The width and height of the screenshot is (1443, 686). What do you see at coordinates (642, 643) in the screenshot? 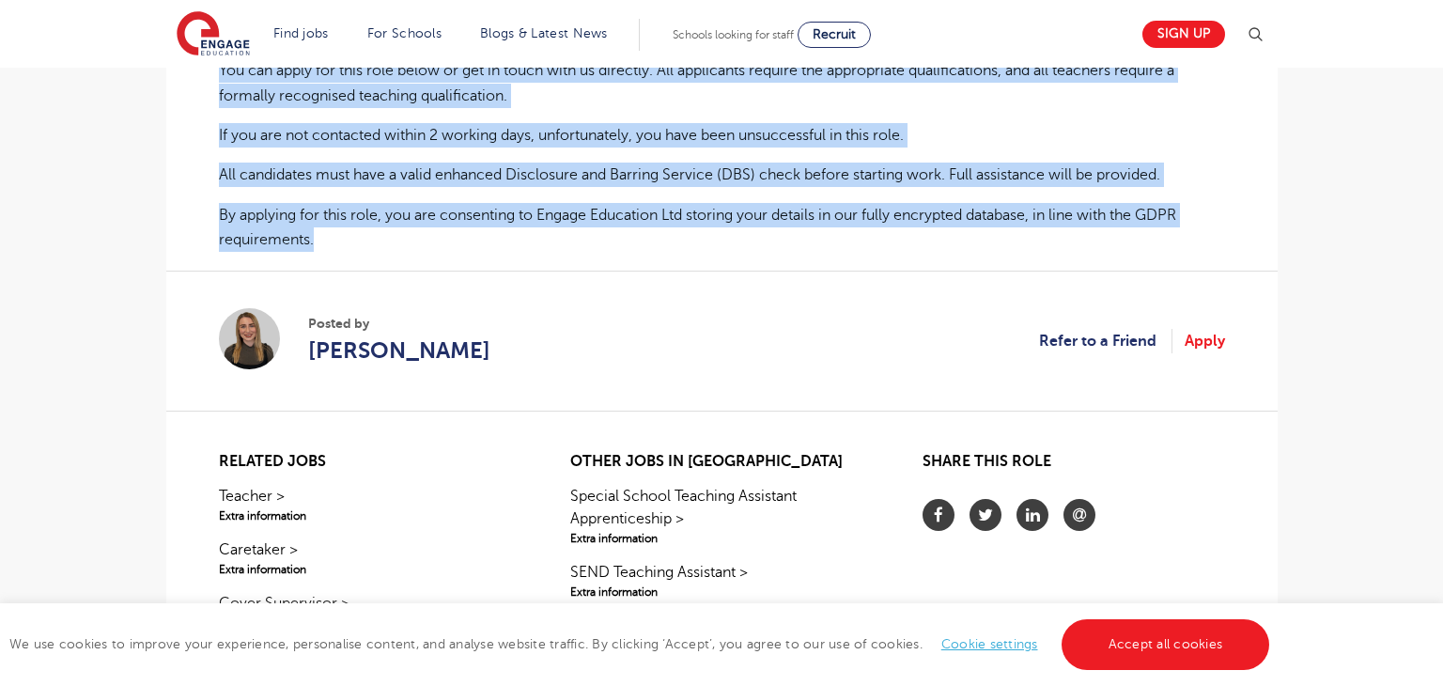
I see `span: We use cookies to improve your experience, personalise content, and analyse website traffic. By c...` at bounding box center [642, 643].